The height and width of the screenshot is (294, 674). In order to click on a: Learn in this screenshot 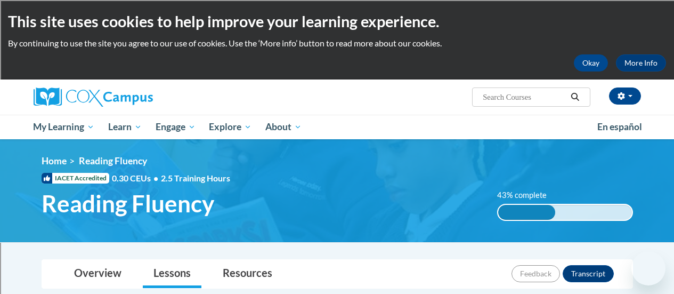, I will do `click(125, 127)`.